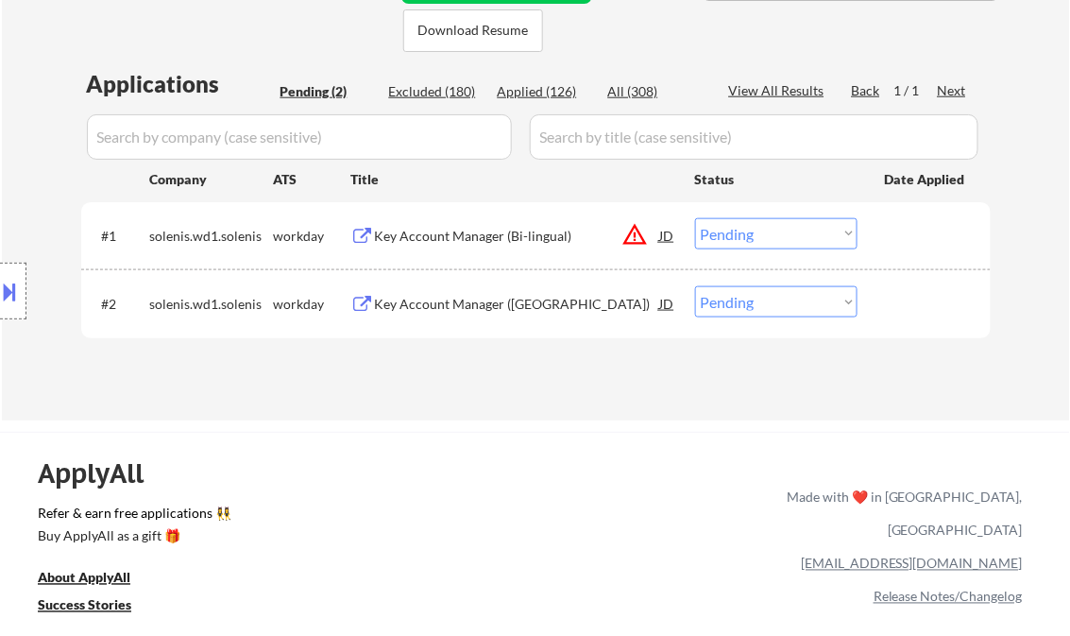  Describe the element at coordinates (473, 30) in the screenshot. I see `button: Download Resume` at that location.